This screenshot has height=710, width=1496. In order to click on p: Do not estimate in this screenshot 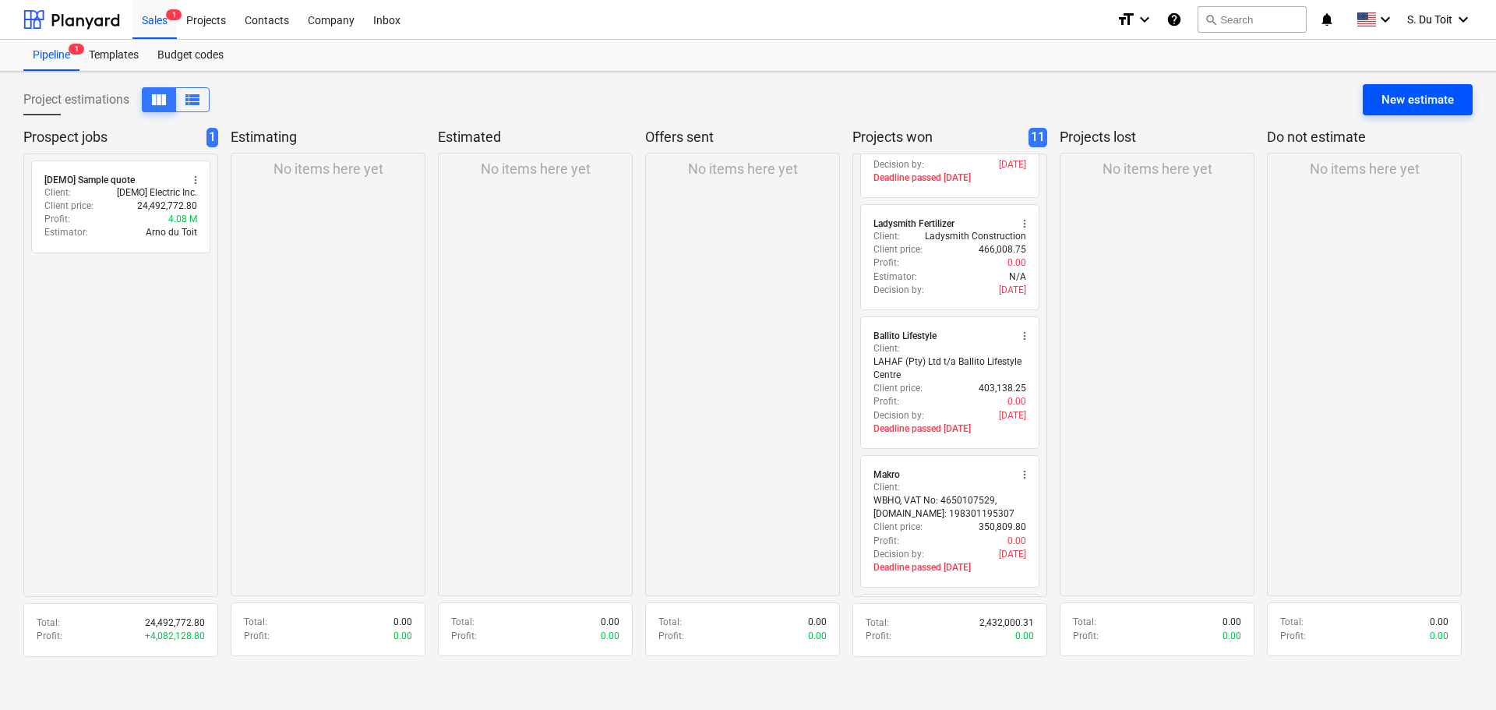, I will do `click(1361, 137)`.